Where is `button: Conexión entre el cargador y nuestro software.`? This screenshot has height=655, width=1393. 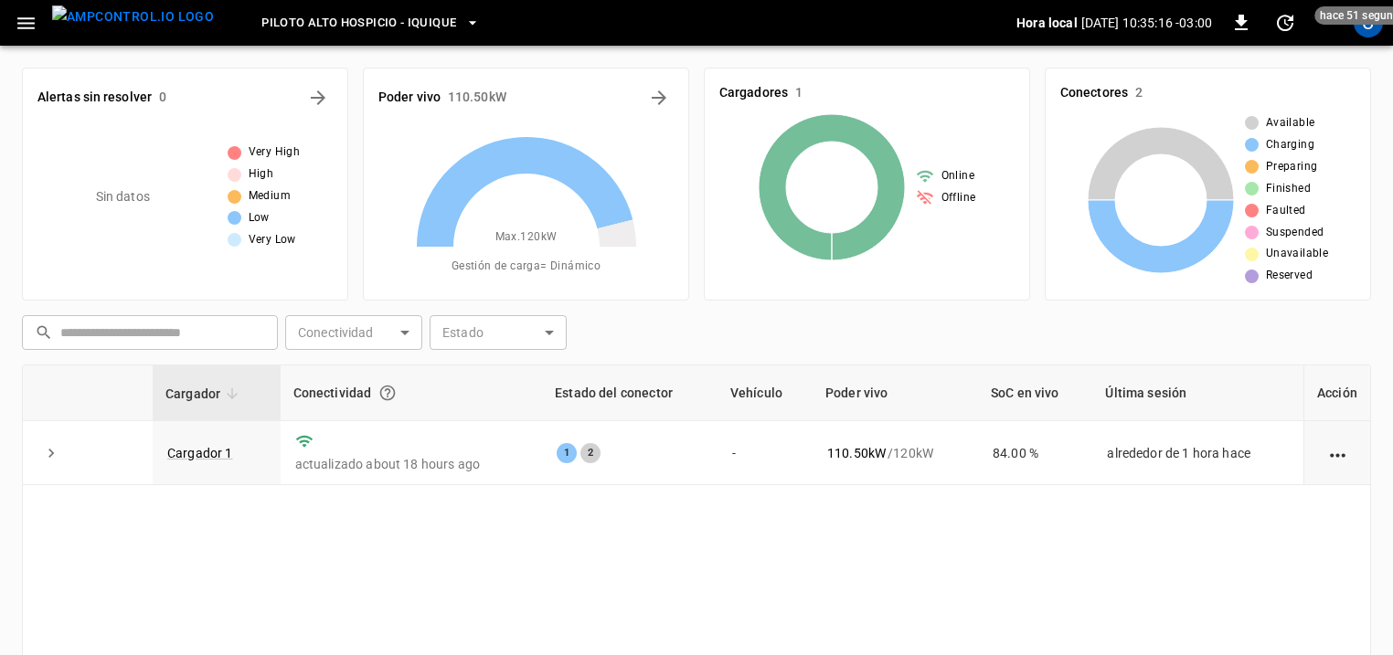 button: Conexión entre el cargador y nuestro software. is located at coordinates (388, 393).